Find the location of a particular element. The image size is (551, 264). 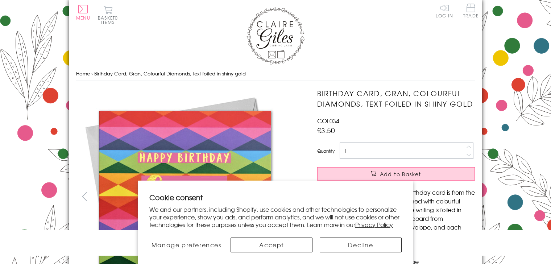

a: Home is located at coordinates (83, 73).